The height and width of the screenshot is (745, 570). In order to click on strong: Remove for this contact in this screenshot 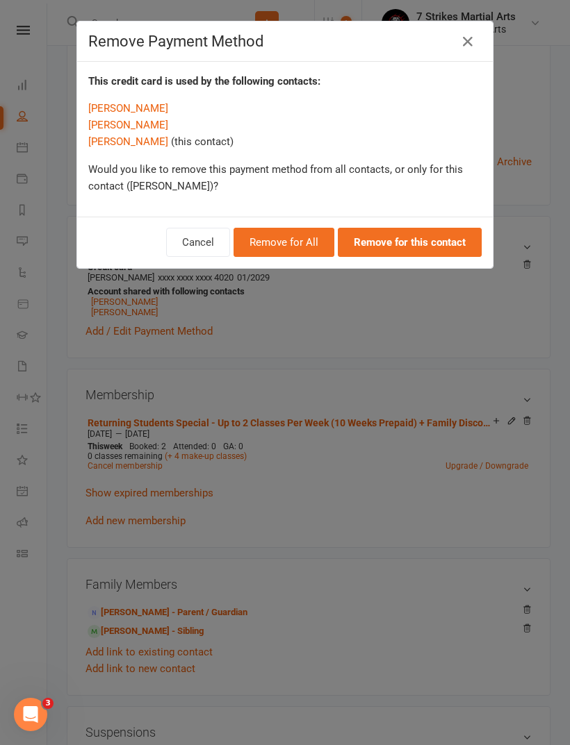, I will do `click(409, 242)`.